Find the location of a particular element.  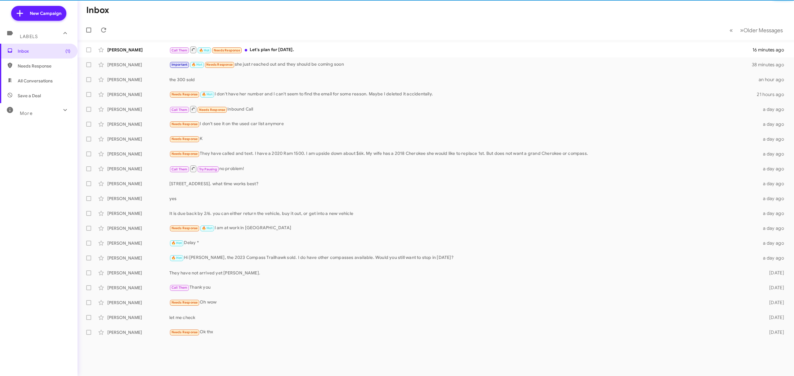

div: no problem! is located at coordinates (463, 169).